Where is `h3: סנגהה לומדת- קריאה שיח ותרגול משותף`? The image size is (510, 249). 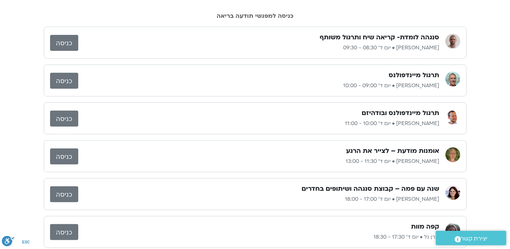 h3: סנגהה לומדת- קריאה שיח ותרגול משותף is located at coordinates (380, 37).